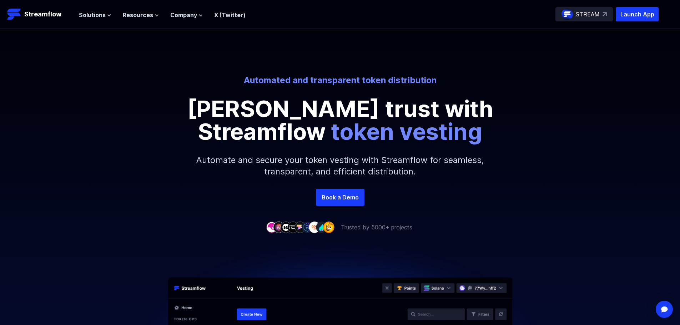 The image size is (680, 325). Describe the element at coordinates (377, 227) in the screenshot. I see `p: Trusted by 5000+ projects` at that location.